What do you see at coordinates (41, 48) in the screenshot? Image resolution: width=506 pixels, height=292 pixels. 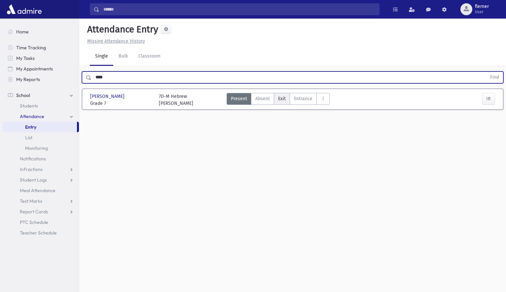 I see `a: Time Tracking` at bounding box center [41, 48].